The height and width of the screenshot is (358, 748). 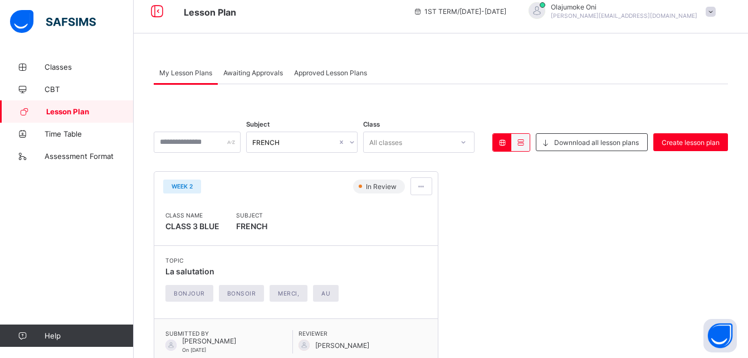 I want to click on span: Olajumoke Oni, so click(x=624, y=7).